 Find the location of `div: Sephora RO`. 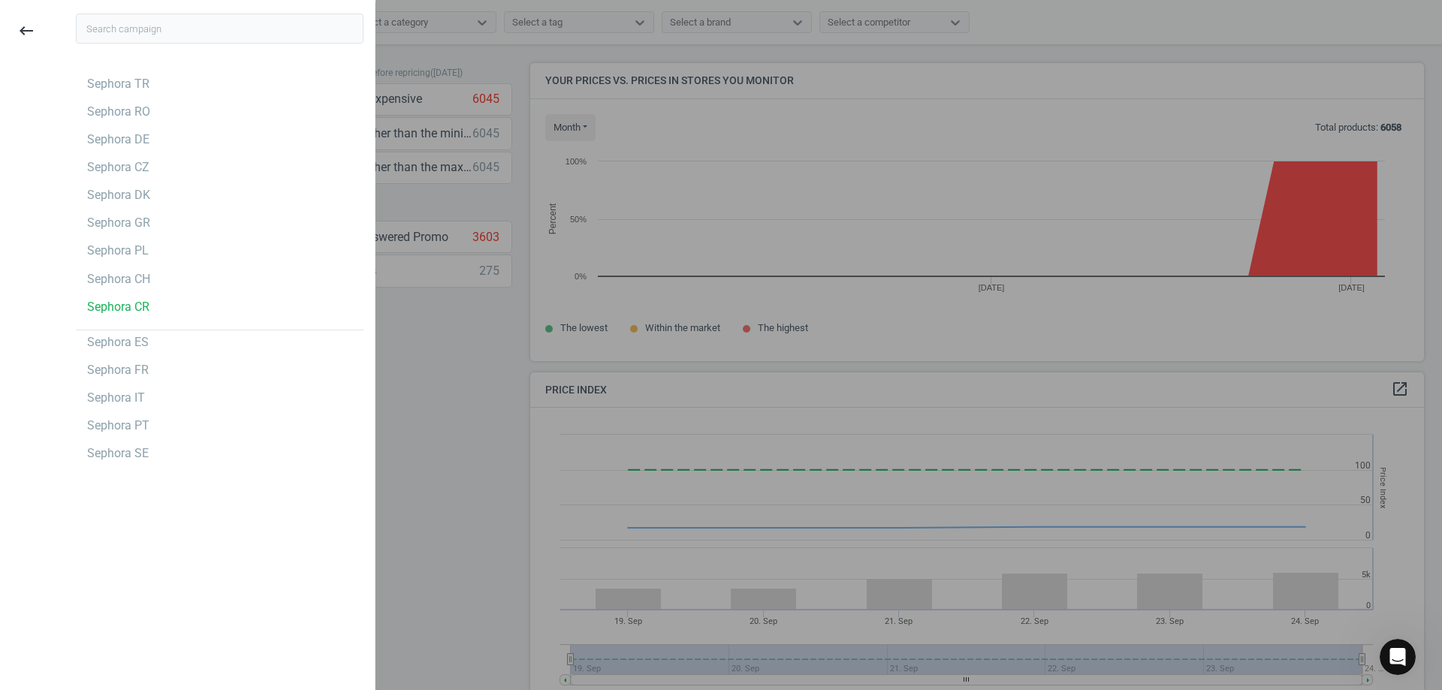

div: Sephora RO is located at coordinates (119, 112).